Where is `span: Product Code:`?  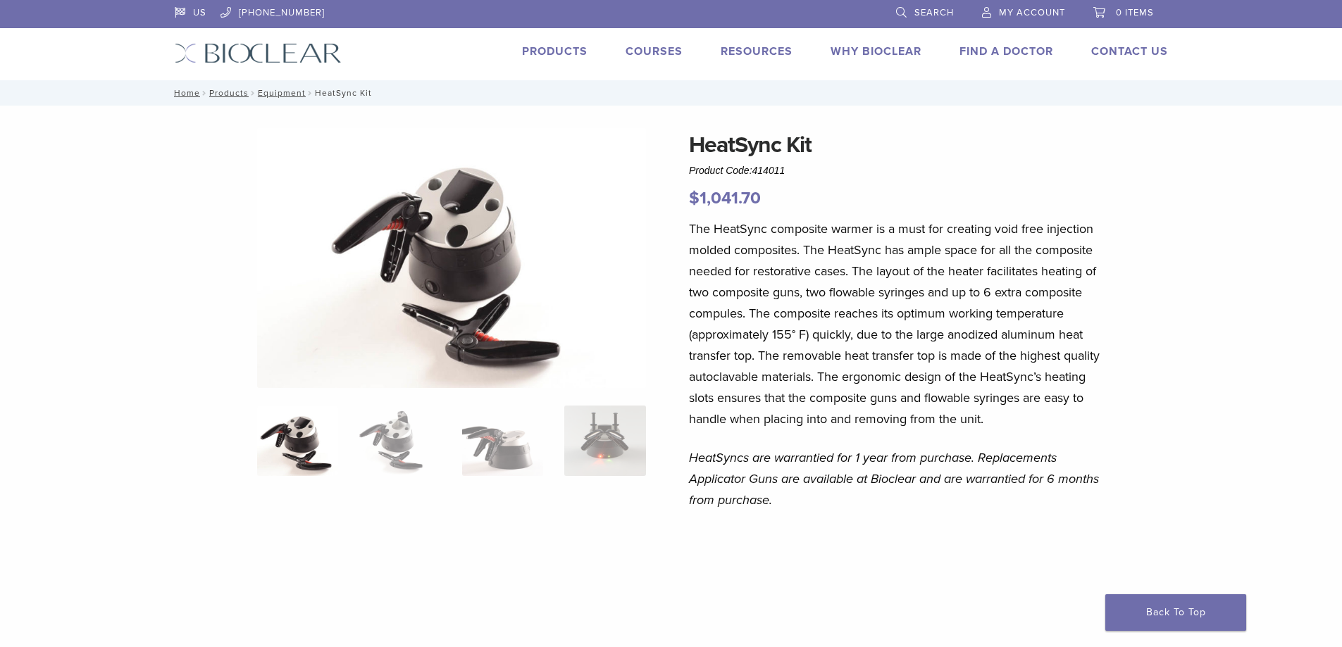
span: Product Code: is located at coordinates (737, 170).